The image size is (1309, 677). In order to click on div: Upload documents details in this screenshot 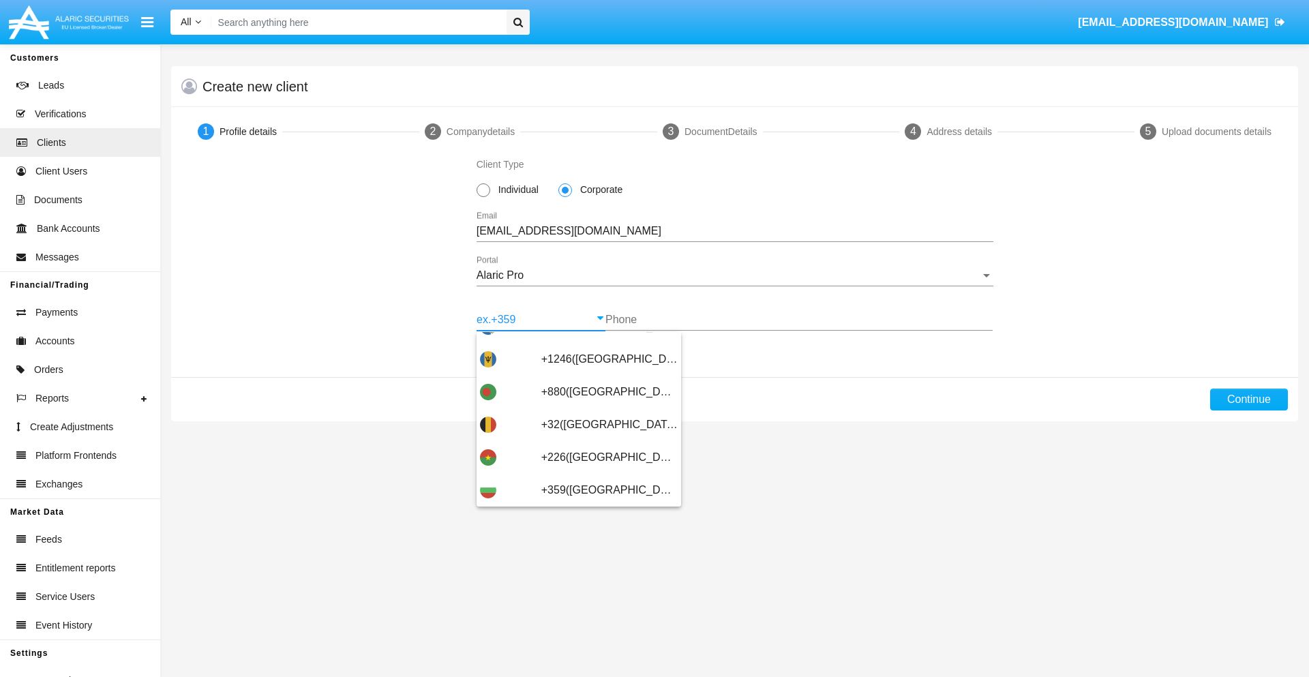, I will do `click(1216, 132)`.